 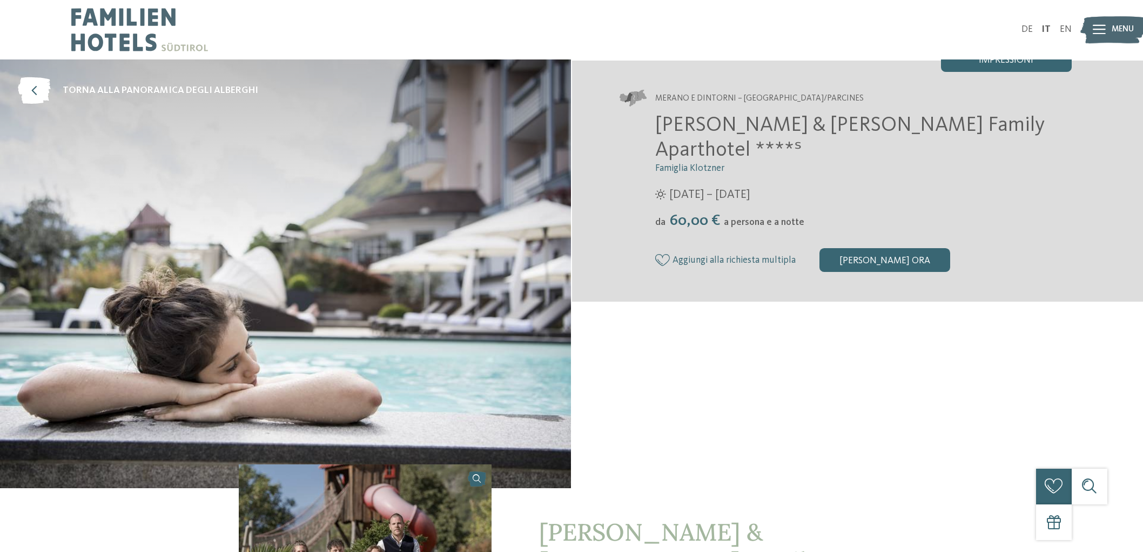 What do you see at coordinates (695, 220) in the screenshot?
I see `span: 60,00 €` at bounding box center [695, 220].